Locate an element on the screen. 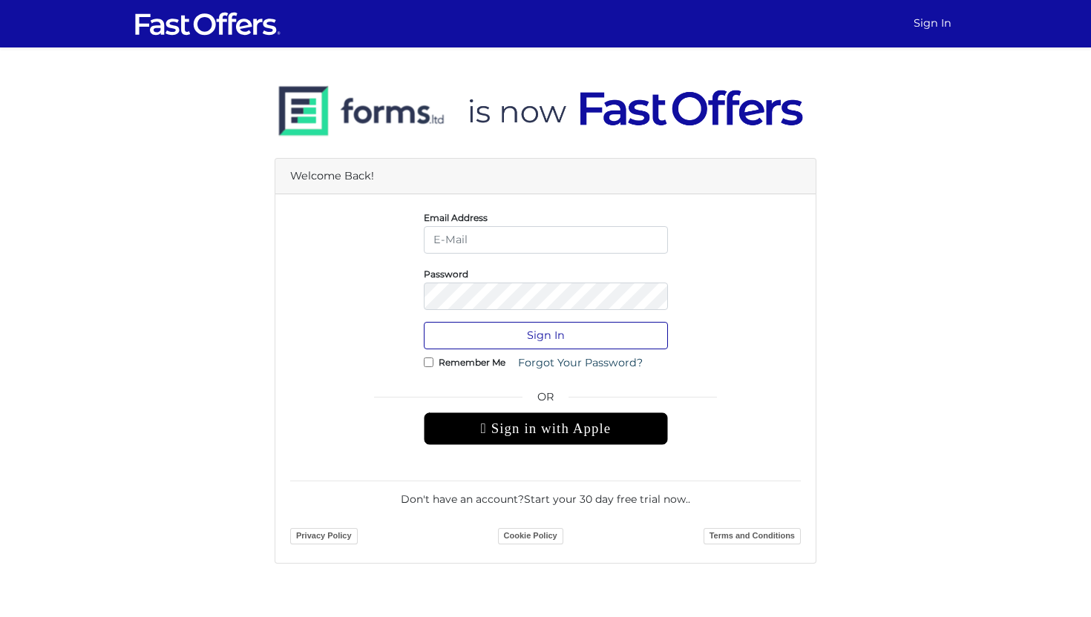  div: Don't have an account? . is located at coordinates (545, 494).